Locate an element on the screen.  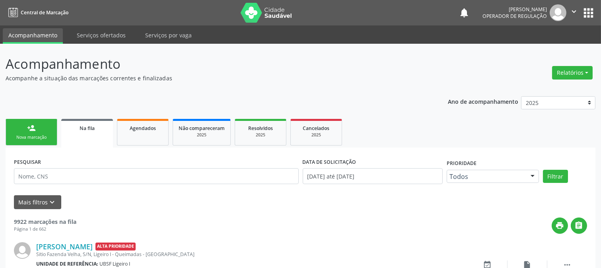
input: Nome, CNS is located at coordinates (156, 176).